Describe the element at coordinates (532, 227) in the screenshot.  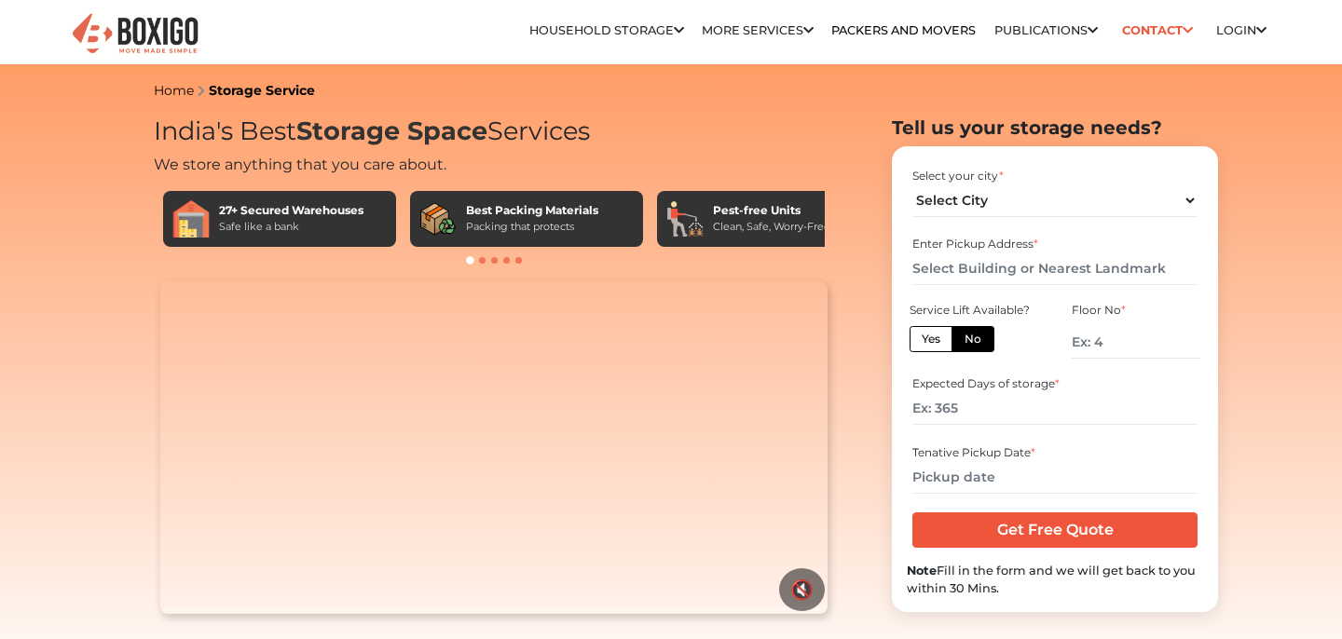
I see `div: Packing that protects` at that location.